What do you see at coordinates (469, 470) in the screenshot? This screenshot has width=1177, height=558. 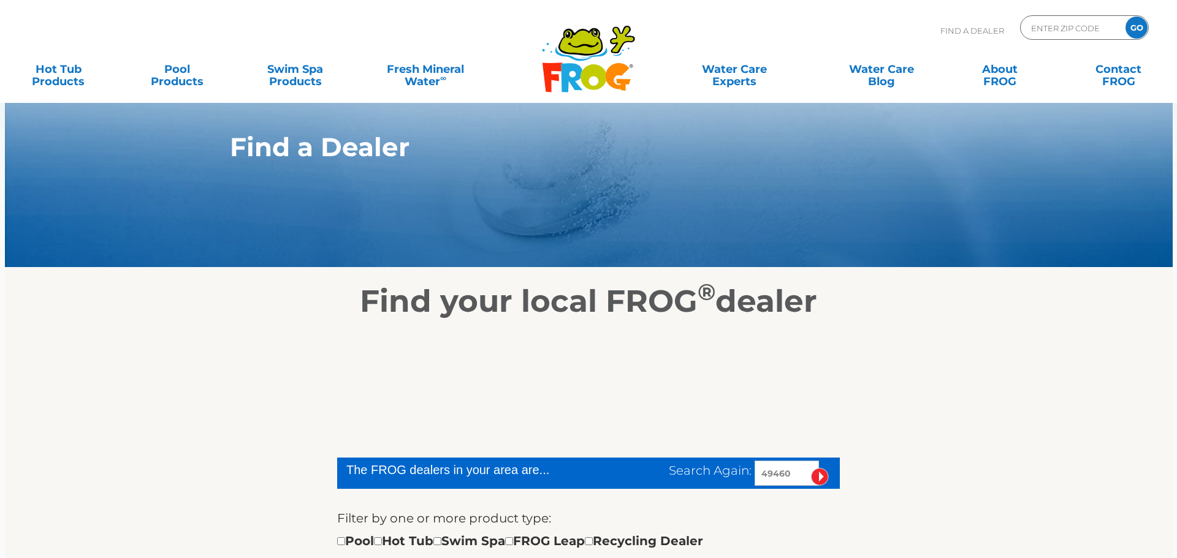 I see `div: The FROG dealers in your area are...` at bounding box center [469, 470].